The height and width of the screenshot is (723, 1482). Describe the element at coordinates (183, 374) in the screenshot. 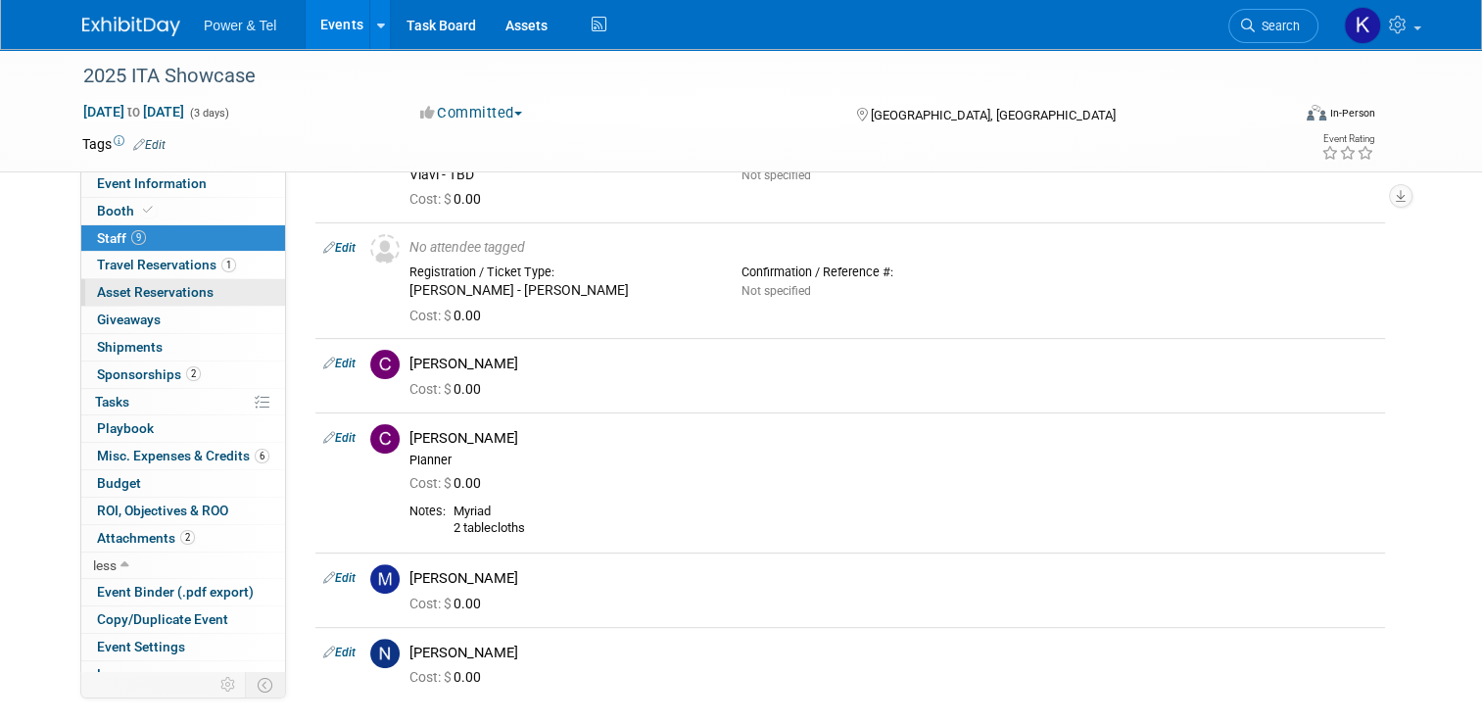

I see `a: Sponsorships2` at that location.